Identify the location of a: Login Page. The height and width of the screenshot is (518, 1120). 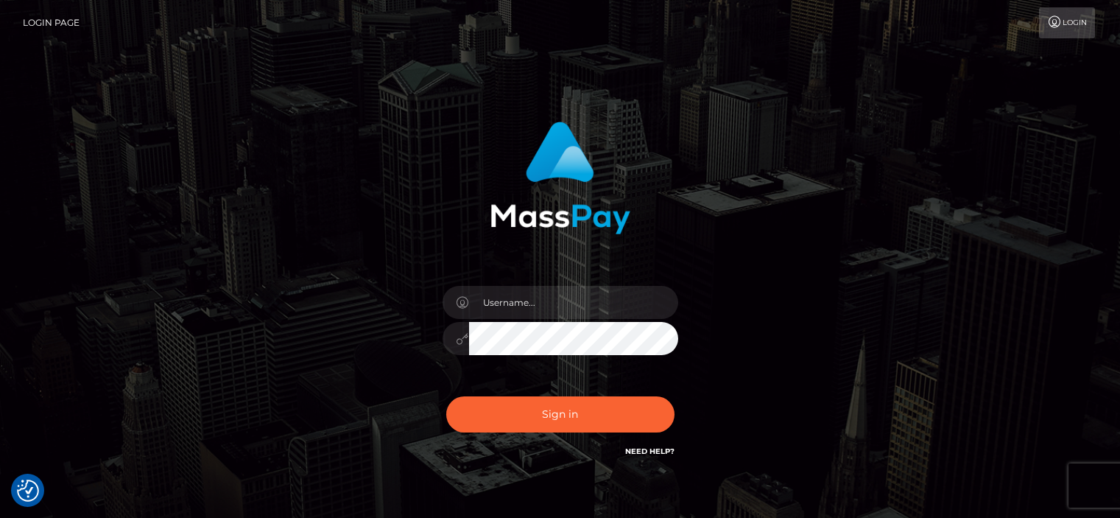
(51, 23).